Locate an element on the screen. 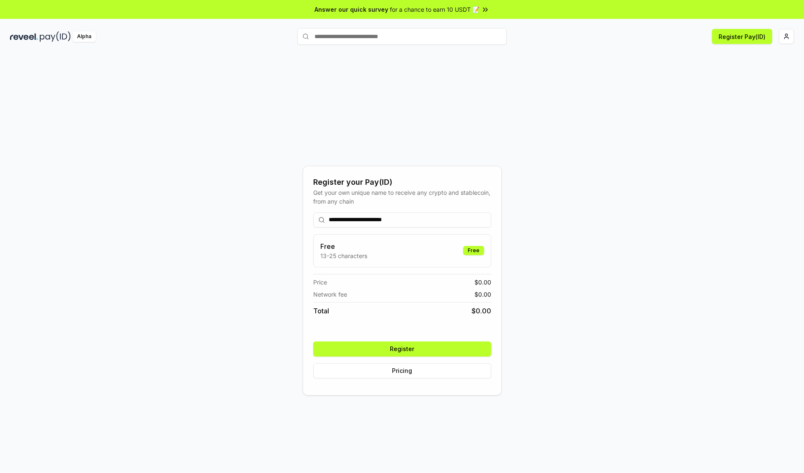 Image resolution: width=804 pixels, height=473 pixels. button: Pricing is located at coordinates (402, 371).